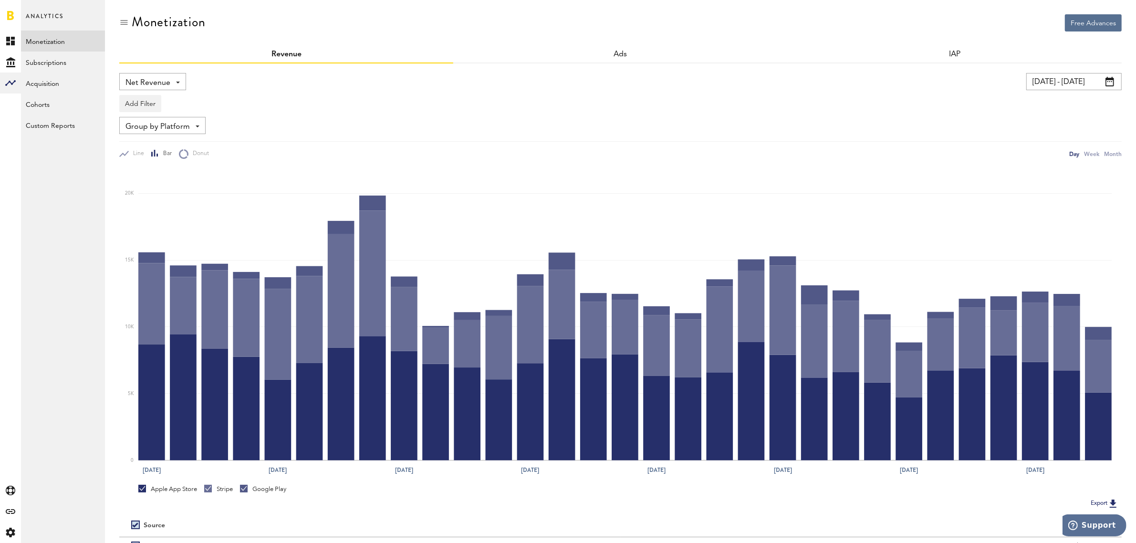 The image size is (1136, 543). What do you see at coordinates (1113, 503) in the screenshot?
I see `img: Export` at bounding box center [1113, 503].